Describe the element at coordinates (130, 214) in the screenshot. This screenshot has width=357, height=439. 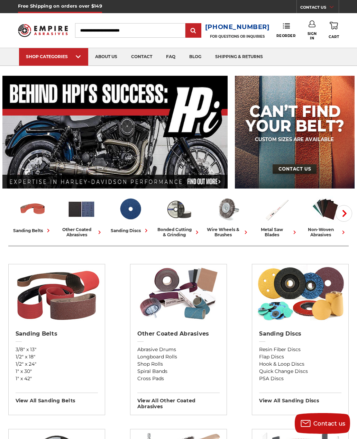
I see `a: sanding discs` at that location.